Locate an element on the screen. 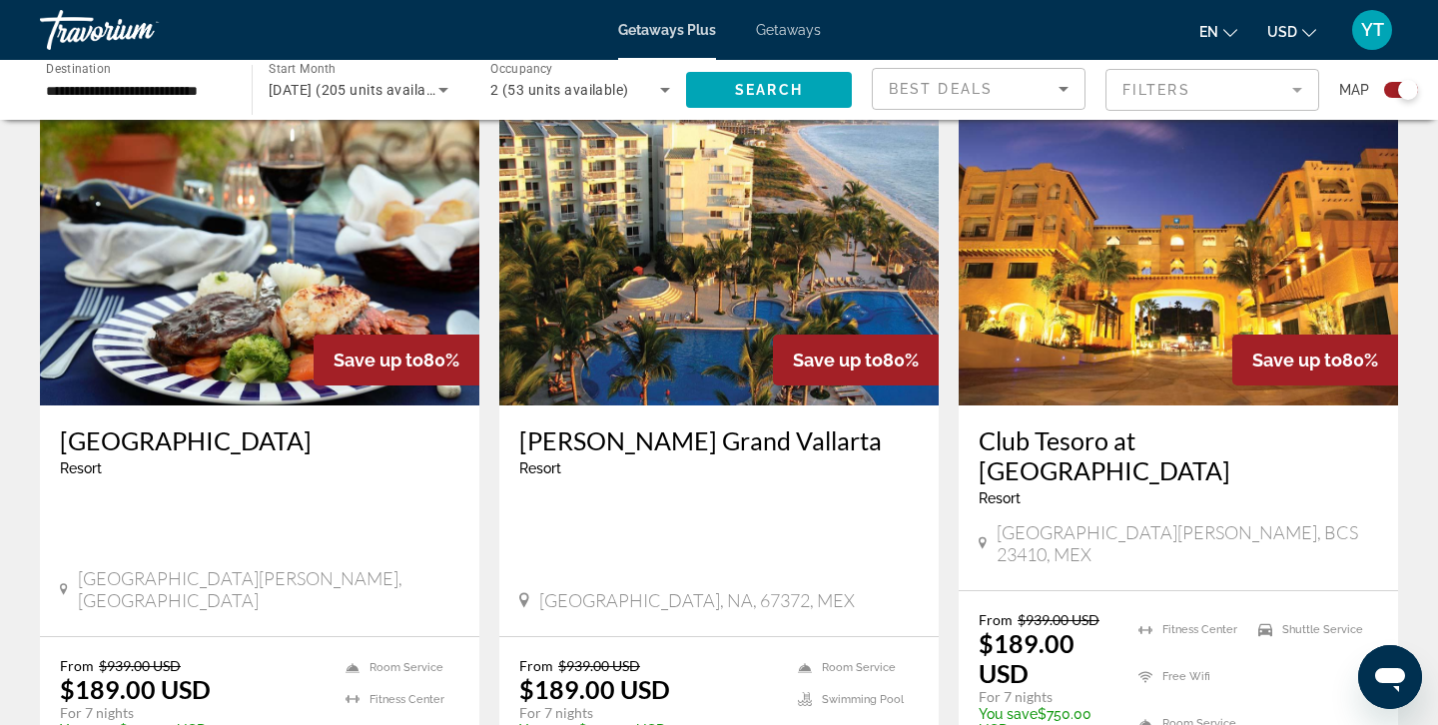 The image size is (1438, 725). span: Shuttle Service is located at coordinates (1322, 629).